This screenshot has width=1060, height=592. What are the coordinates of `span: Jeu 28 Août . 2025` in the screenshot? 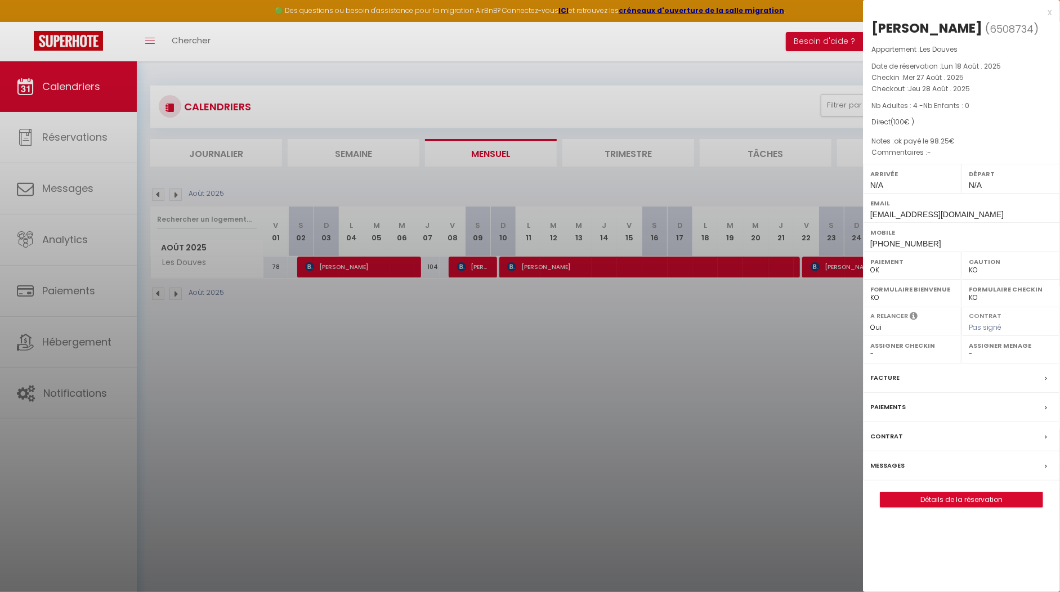 It's located at (939, 88).